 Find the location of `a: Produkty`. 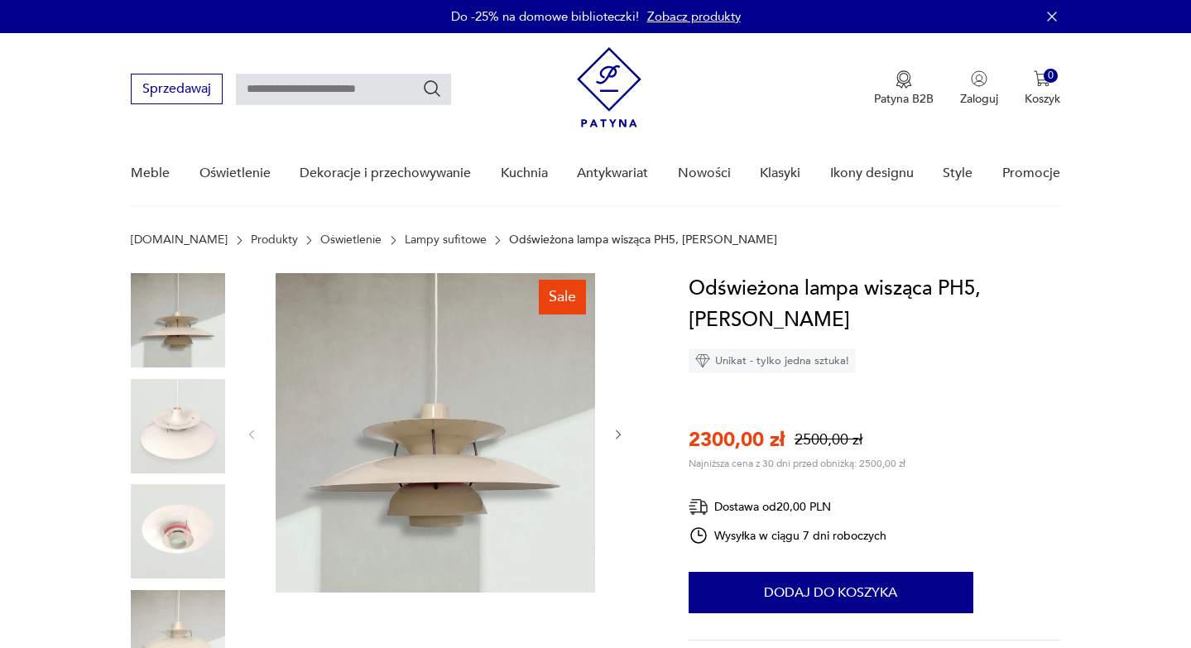

a: Produkty is located at coordinates (274, 240).